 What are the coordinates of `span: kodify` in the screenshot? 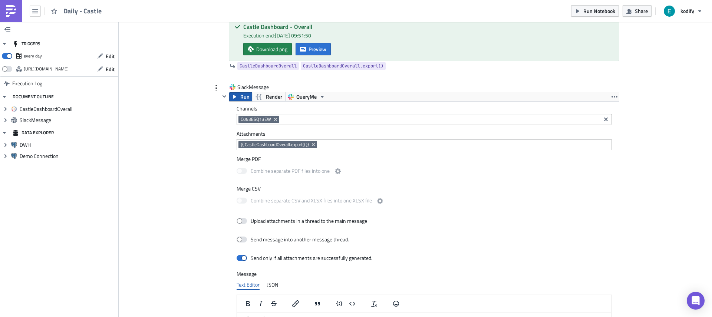 It's located at (687, 11).